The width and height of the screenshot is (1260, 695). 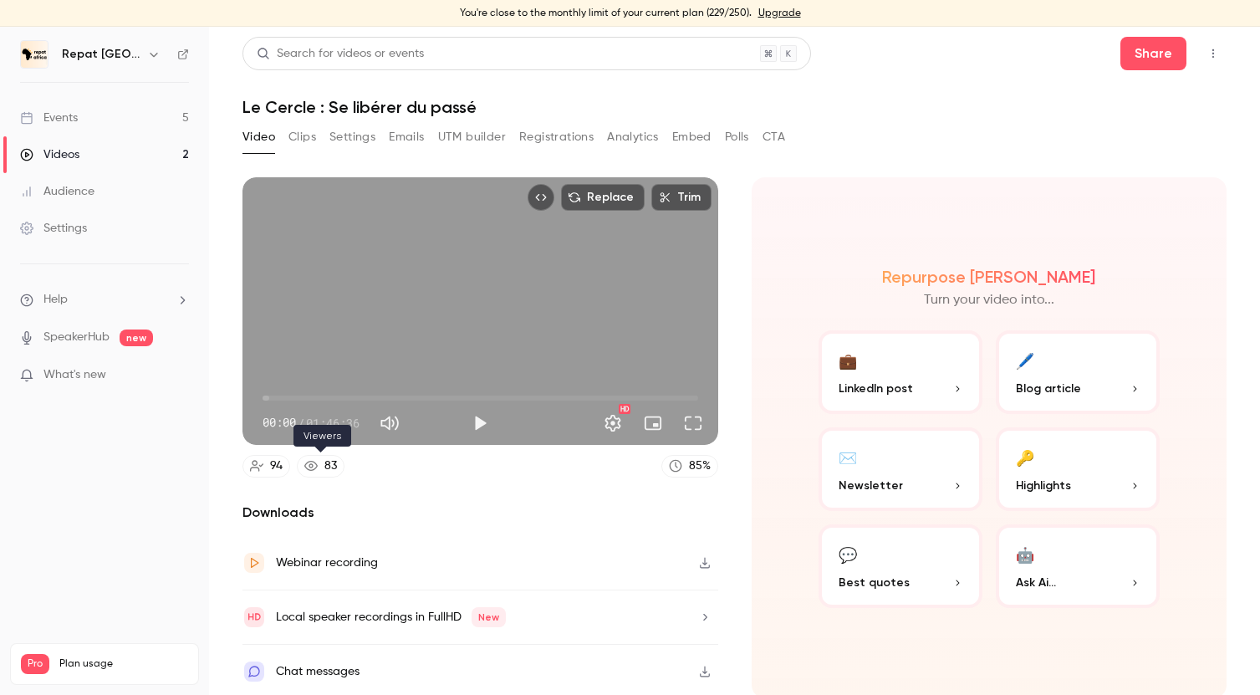 What do you see at coordinates (734, 107) in the screenshot?
I see `h1: Le Cercle : Se libérer du passé` at bounding box center [734, 107].